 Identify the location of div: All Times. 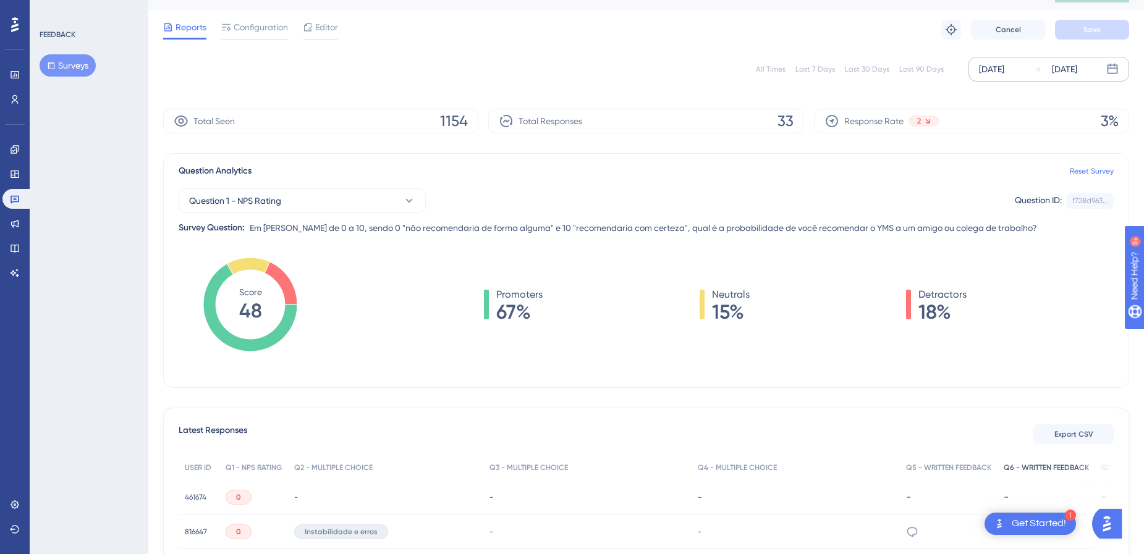
(770, 69).